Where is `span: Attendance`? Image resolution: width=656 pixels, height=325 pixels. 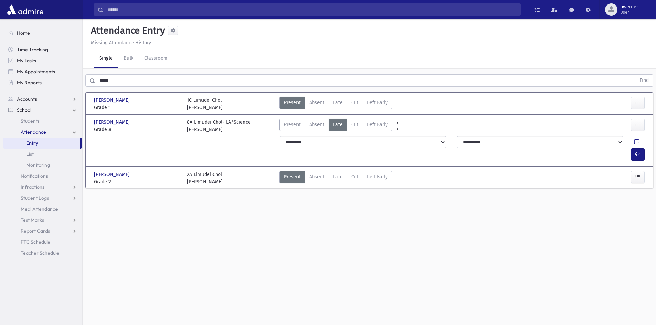
span: Attendance is located at coordinates (33, 132).